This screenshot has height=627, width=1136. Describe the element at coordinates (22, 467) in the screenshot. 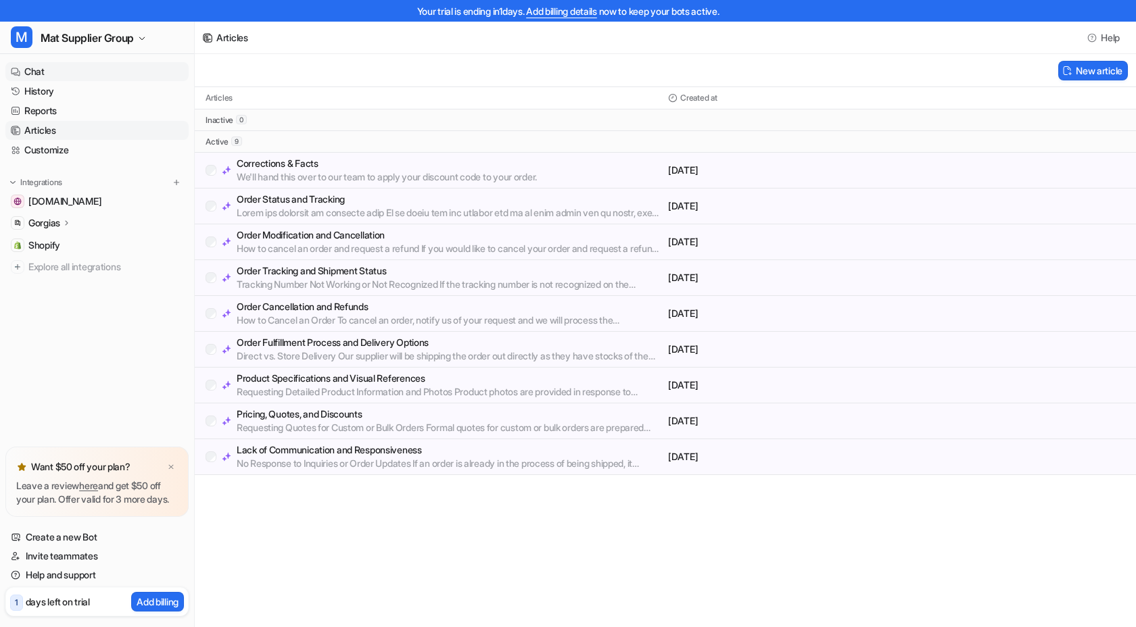

I see `img: star` at that location.